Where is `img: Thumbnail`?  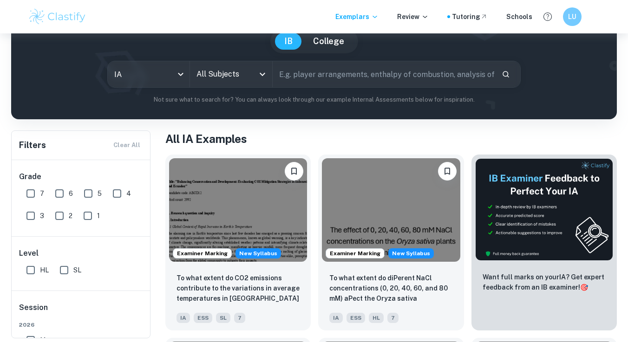 img: Thumbnail is located at coordinates (544, 209).